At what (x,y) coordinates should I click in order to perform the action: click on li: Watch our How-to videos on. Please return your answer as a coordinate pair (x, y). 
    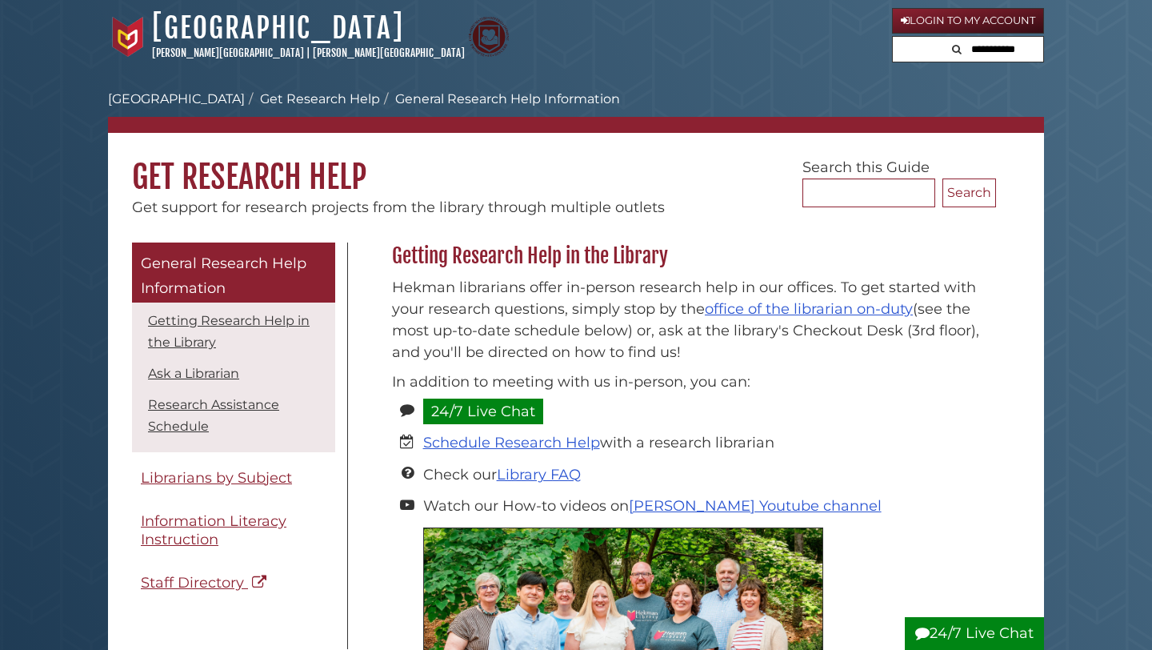
    Looking at the image, I should click on (706, 506).